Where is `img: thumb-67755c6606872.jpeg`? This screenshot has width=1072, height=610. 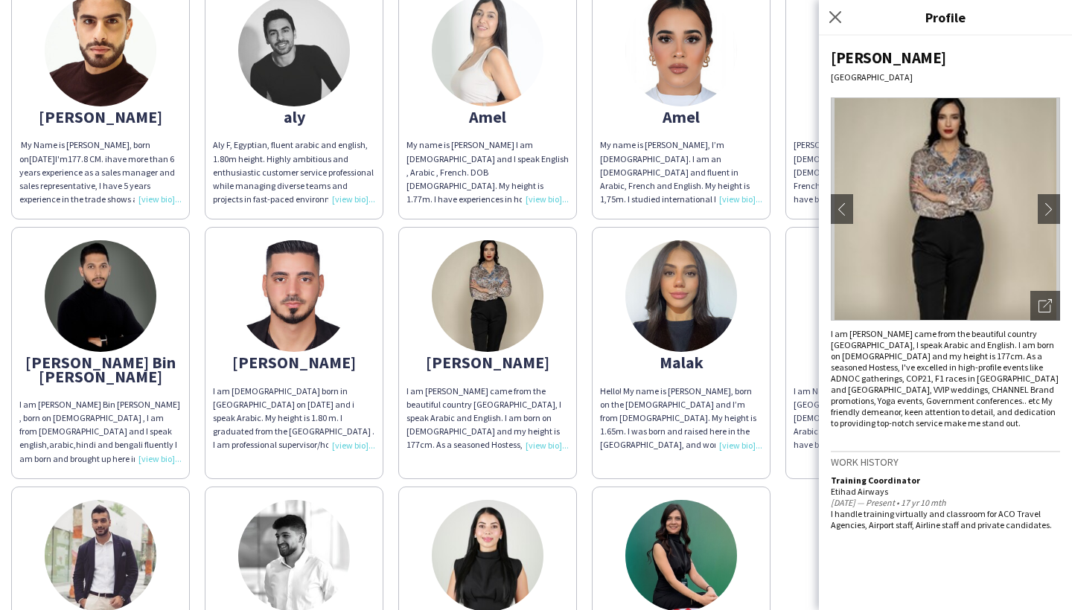 img: thumb-67755c6606872.jpeg is located at coordinates (100, 296).